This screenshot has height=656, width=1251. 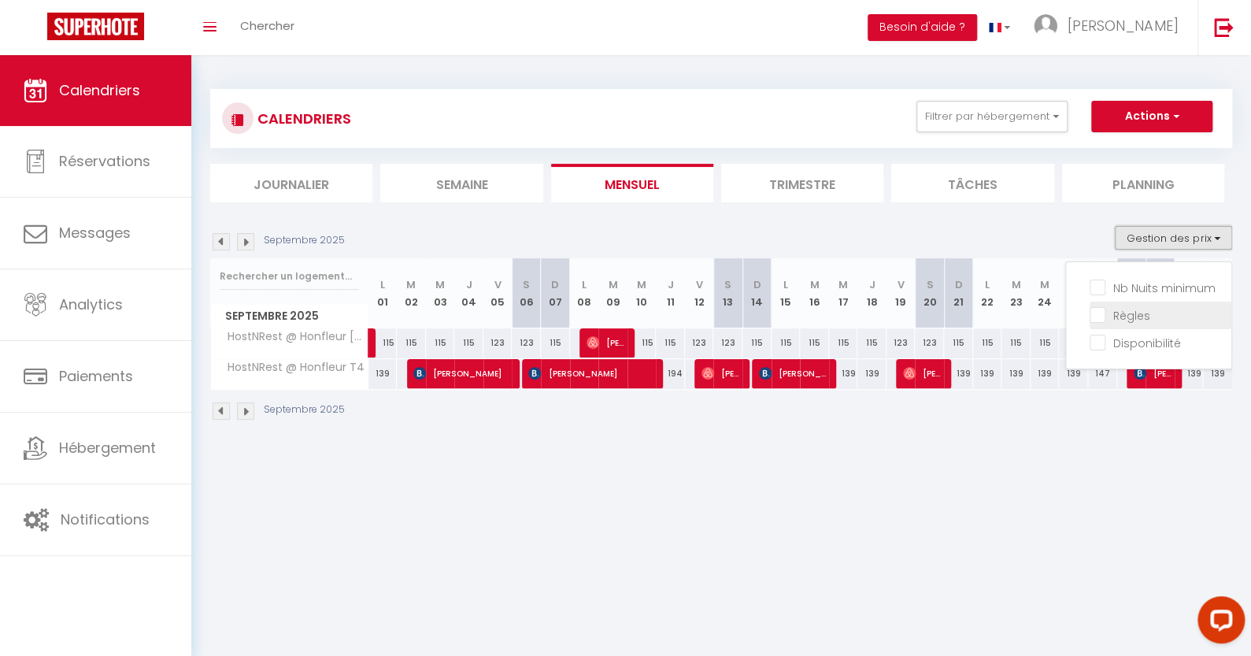 I want to click on th: 19, so click(x=901, y=293).